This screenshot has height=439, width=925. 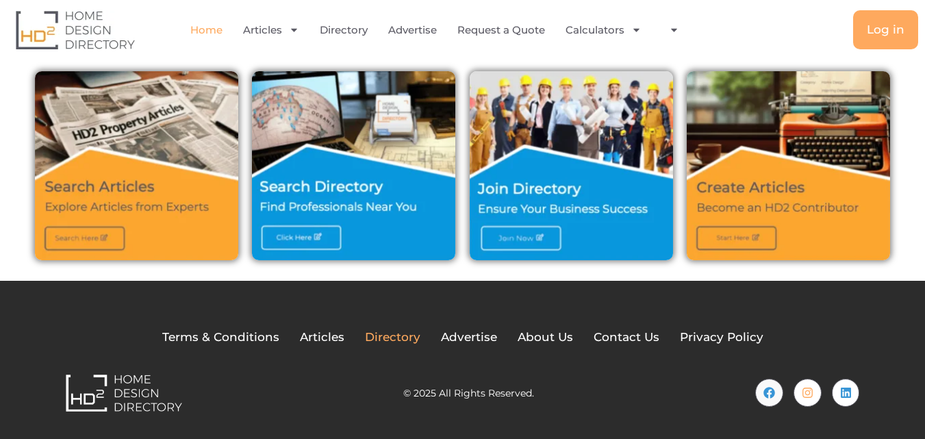 I want to click on a: Request a Quote, so click(x=501, y=30).